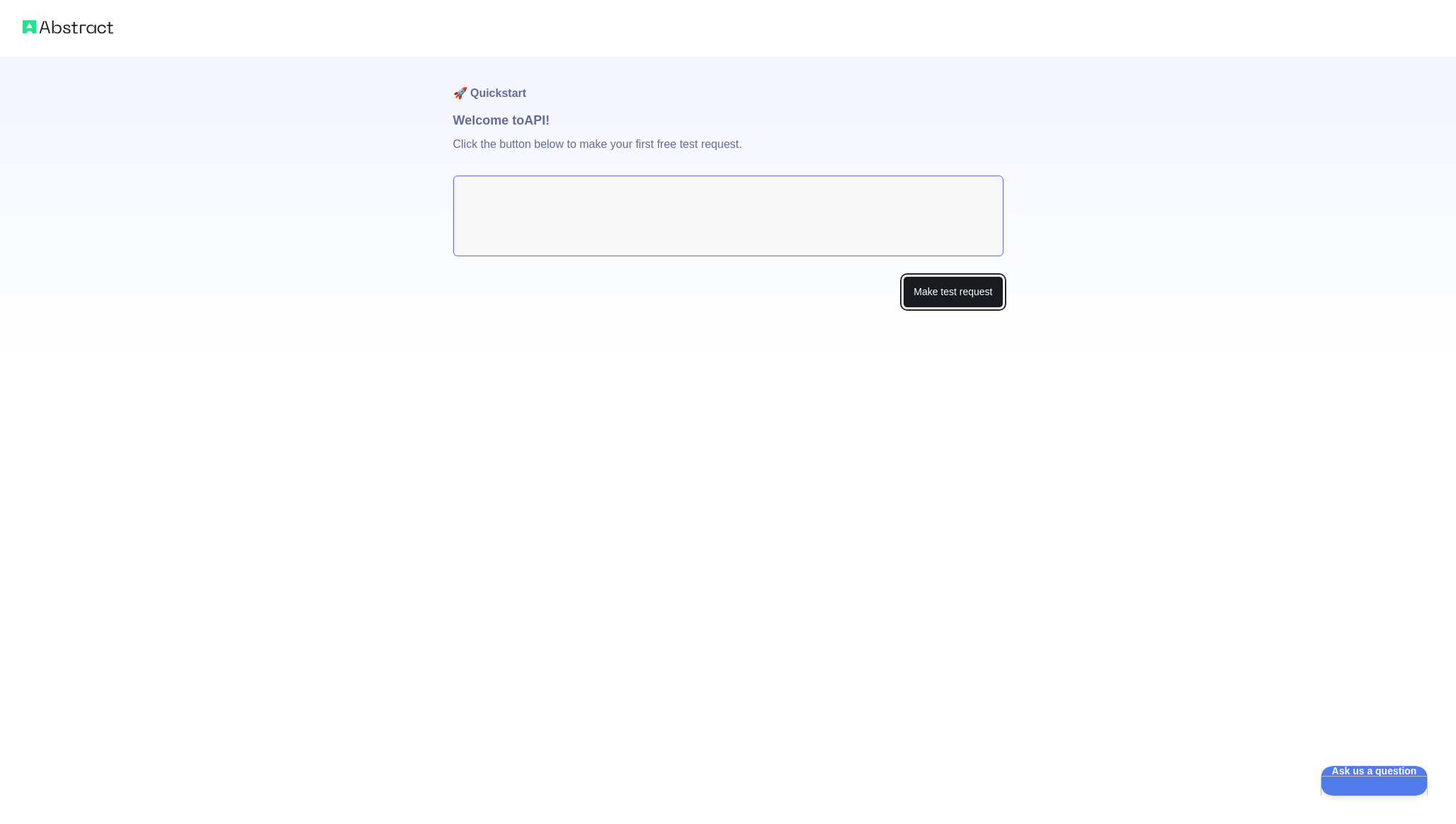 The height and width of the screenshot is (824, 1456). Describe the element at coordinates (68, 27) in the screenshot. I see `img: Abstract logo` at that location.